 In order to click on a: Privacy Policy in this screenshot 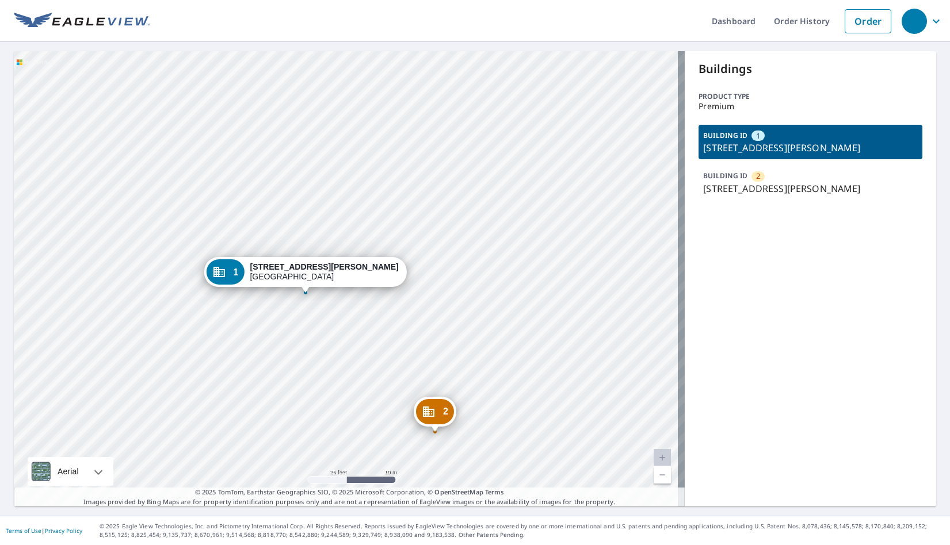, I will do `click(63, 531)`.